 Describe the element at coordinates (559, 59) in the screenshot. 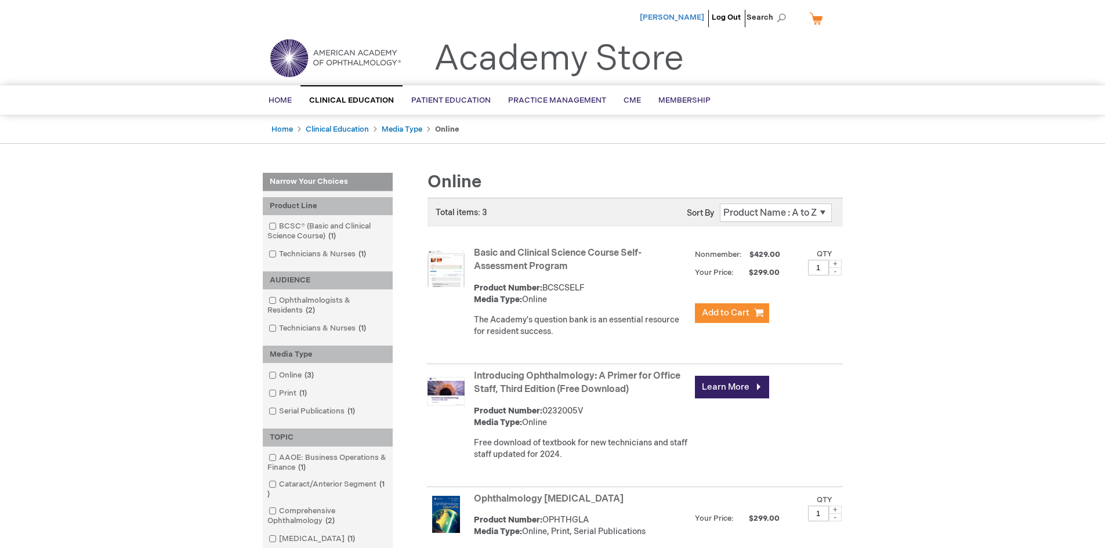

I see `a: Academy Store` at that location.